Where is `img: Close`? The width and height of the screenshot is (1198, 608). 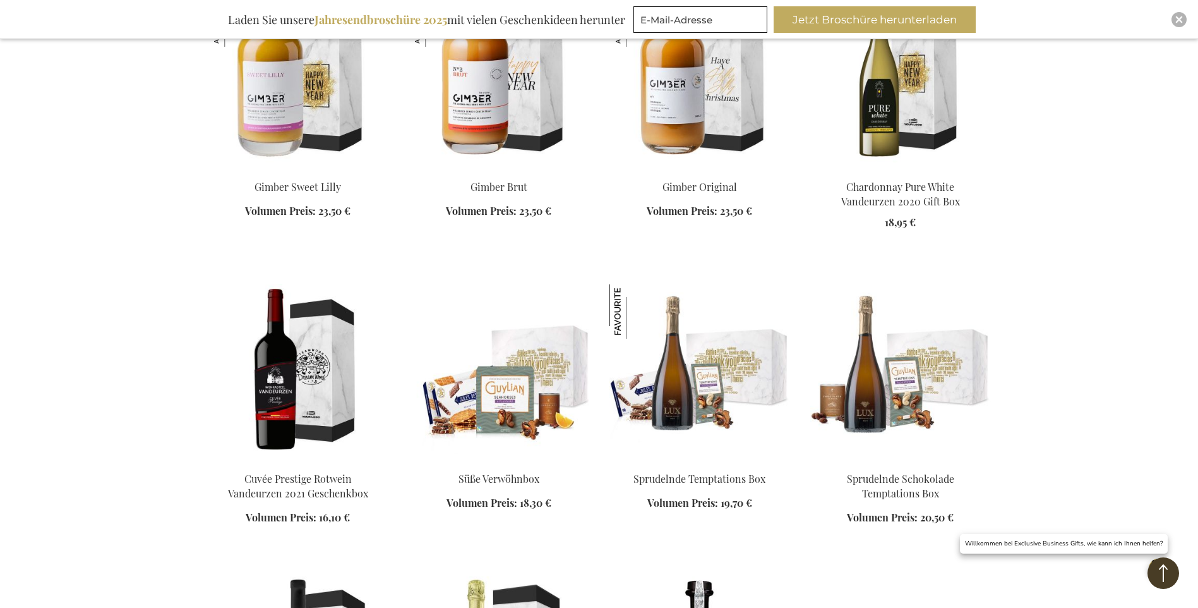 img: Close is located at coordinates (1179, 20).